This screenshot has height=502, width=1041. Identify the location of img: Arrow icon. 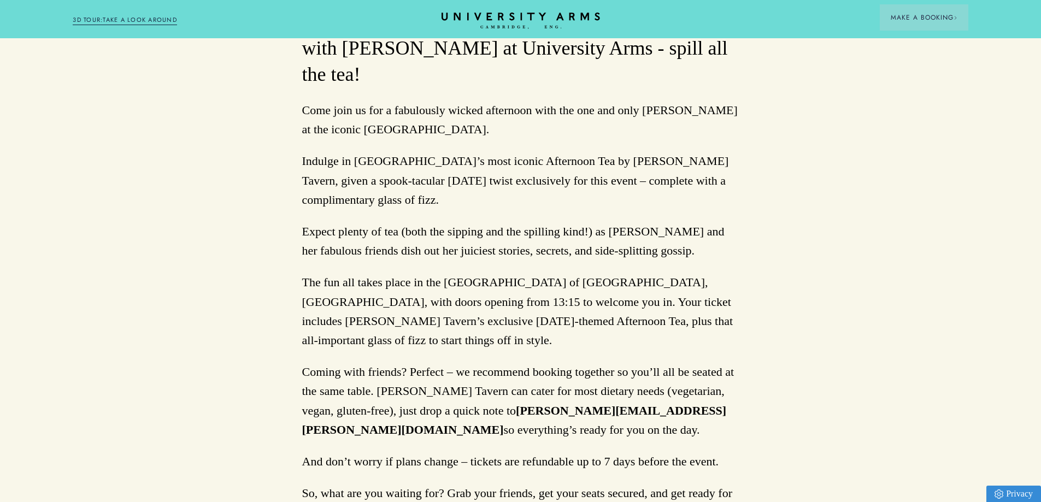
(955, 17).